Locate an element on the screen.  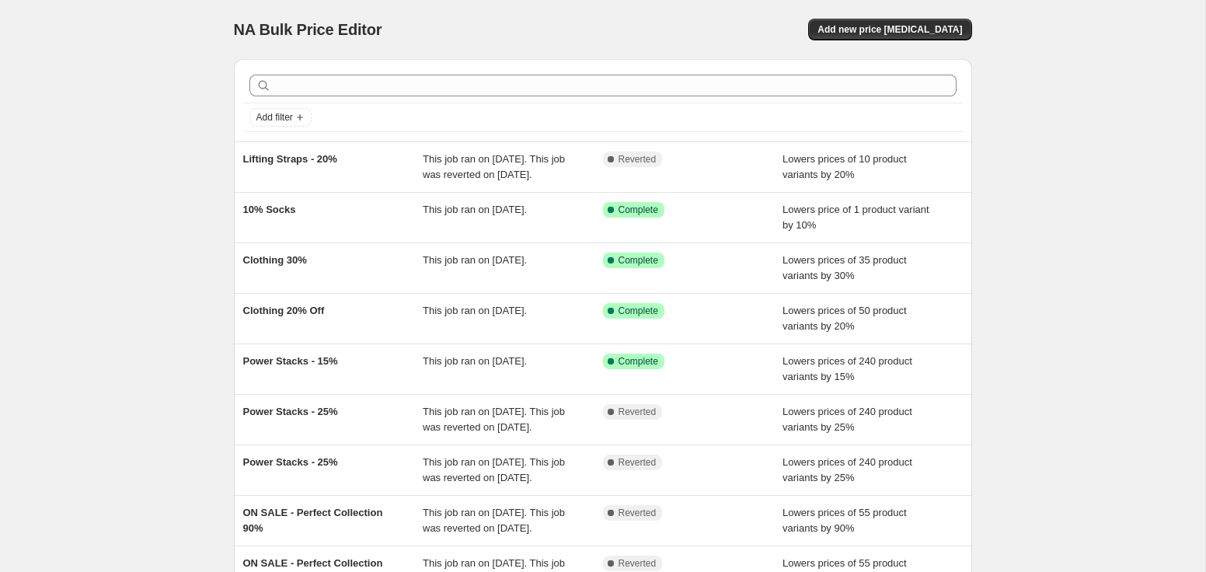
span: Lowers prices of 35 product variants by 30% is located at coordinates (844, 267).